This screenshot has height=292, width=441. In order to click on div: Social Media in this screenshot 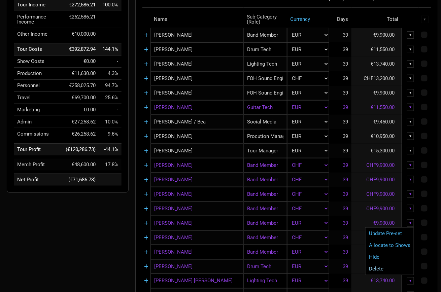, I will do `click(265, 122)`.